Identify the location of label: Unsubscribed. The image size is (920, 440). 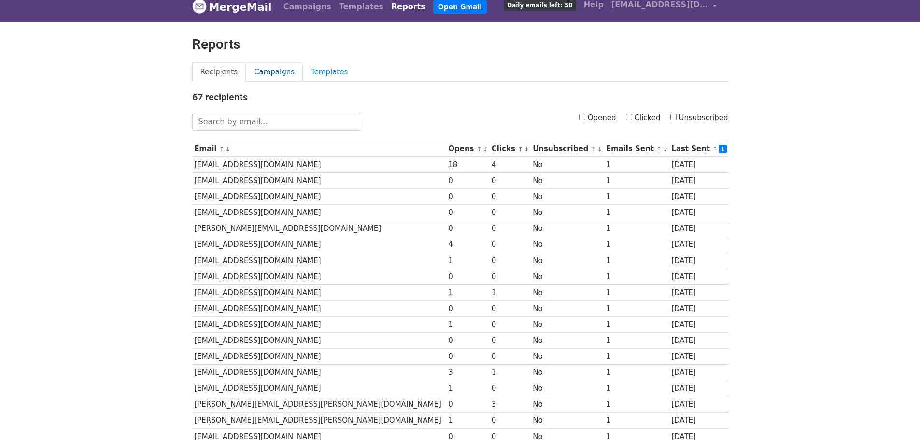
(699, 118).